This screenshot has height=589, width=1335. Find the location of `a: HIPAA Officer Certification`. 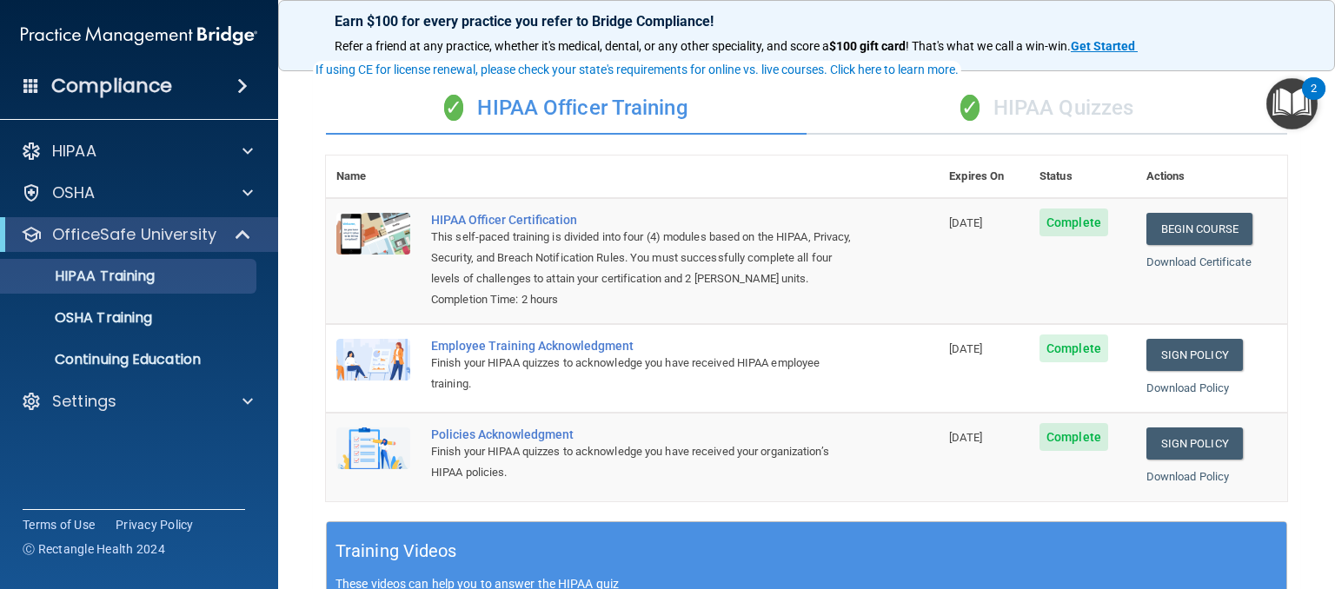

a: HIPAA Officer Certification is located at coordinates (641, 220).